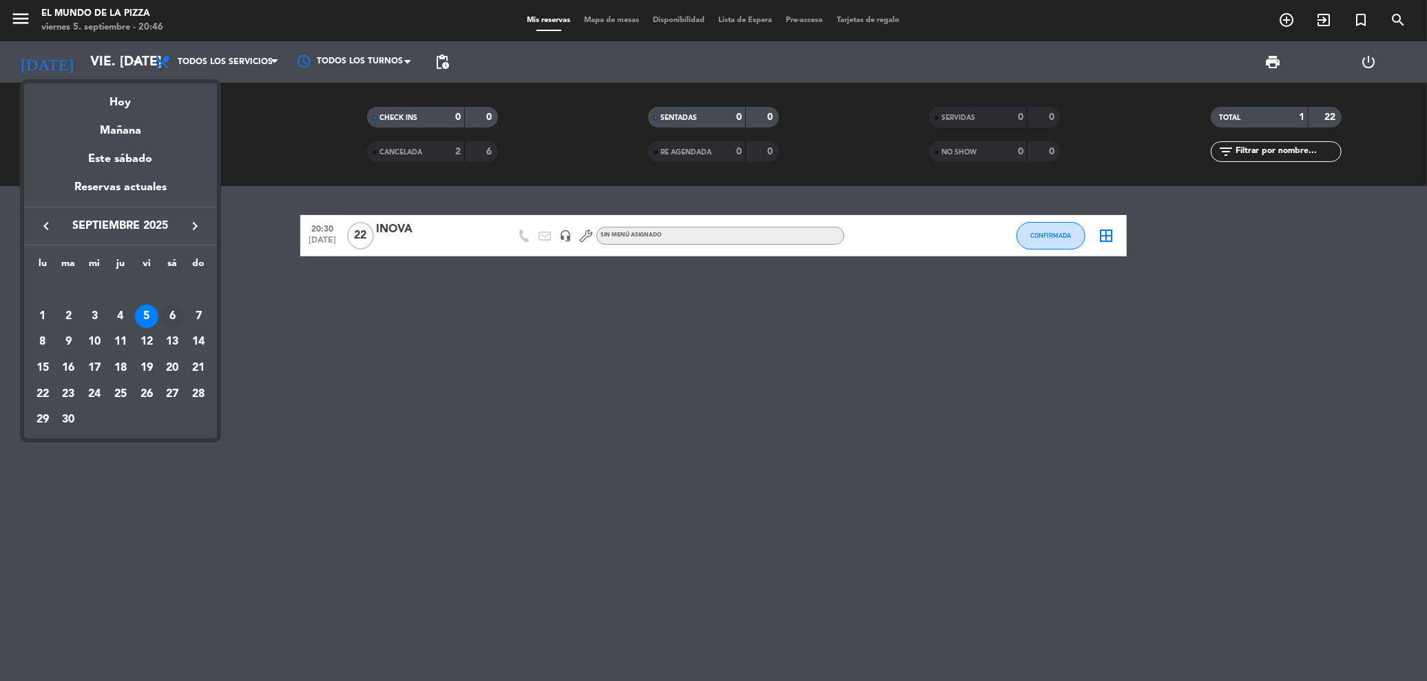  What do you see at coordinates (147, 394) in the screenshot?
I see `td: 26 de septiembre de 2025` at bounding box center [147, 394].